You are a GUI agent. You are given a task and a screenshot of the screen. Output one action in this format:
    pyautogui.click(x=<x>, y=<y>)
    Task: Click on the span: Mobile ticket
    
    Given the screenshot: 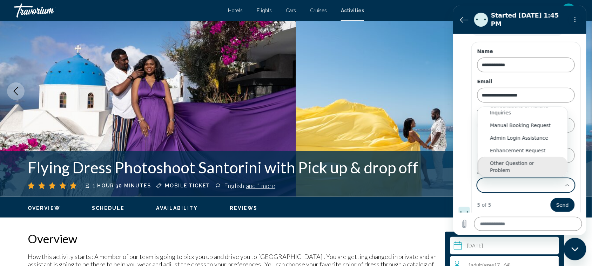 What is the action you would take?
    pyautogui.click(x=188, y=185)
    